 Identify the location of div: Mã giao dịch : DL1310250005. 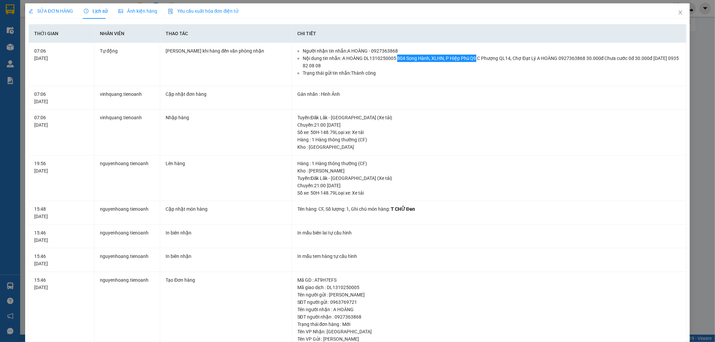
(489, 288).